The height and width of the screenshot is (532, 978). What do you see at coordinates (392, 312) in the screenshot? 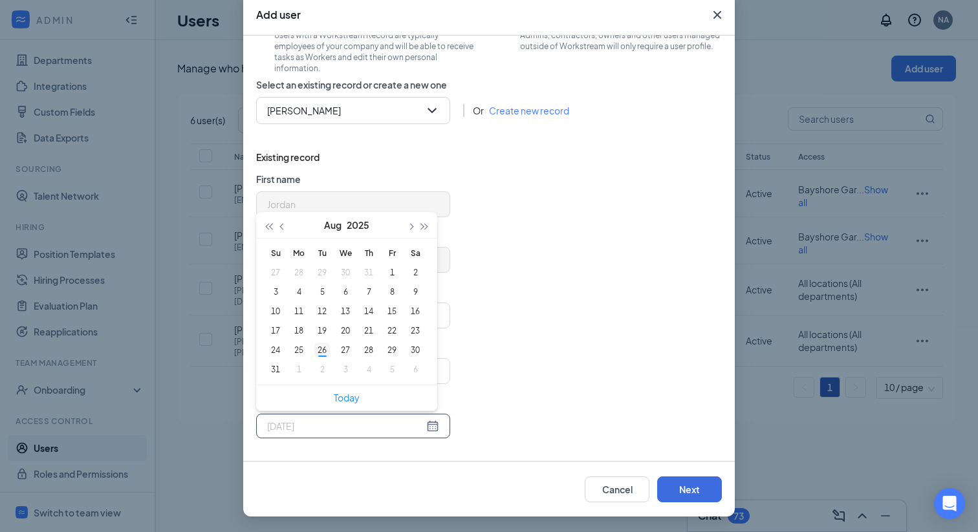
I see `td: 2025-08-15` at bounding box center [392, 312].